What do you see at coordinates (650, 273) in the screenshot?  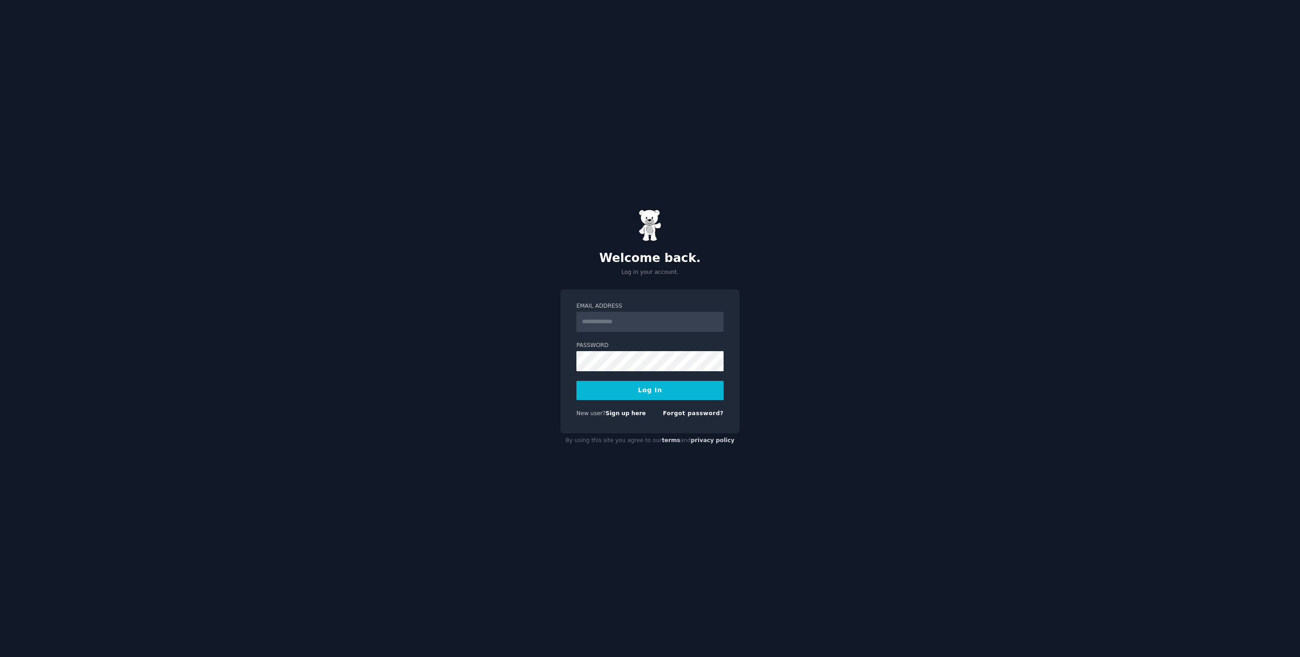 I see `p: Log in your account.` at bounding box center [650, 273].